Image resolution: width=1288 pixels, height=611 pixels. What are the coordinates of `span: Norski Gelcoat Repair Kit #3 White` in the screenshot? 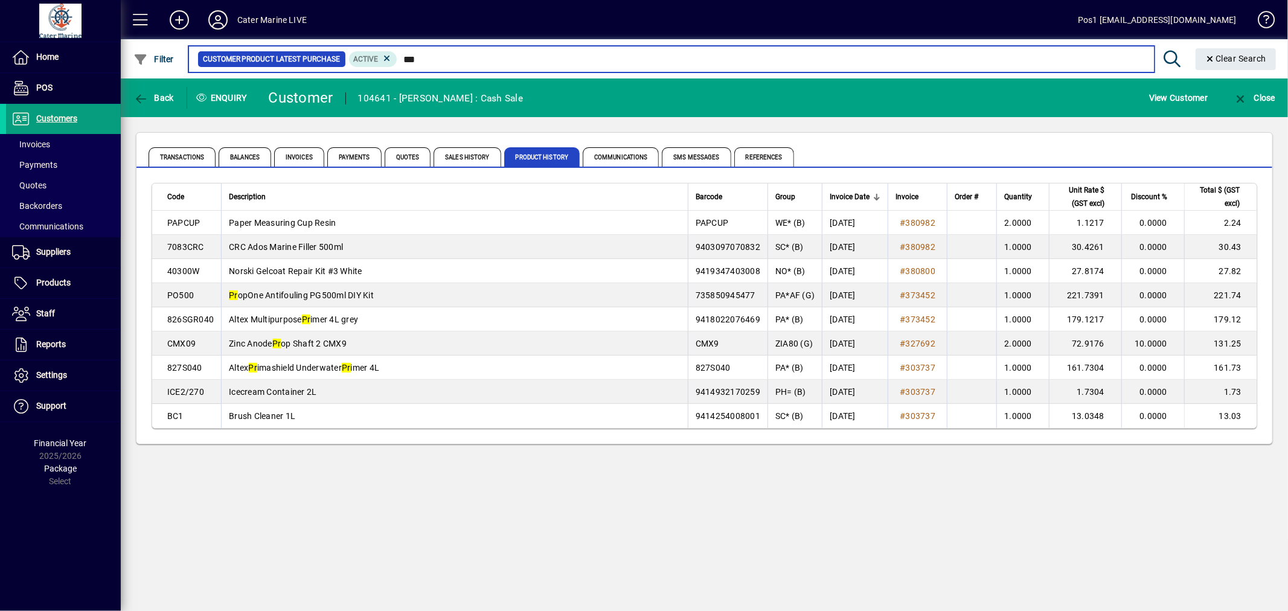 It's located at (295, 271).